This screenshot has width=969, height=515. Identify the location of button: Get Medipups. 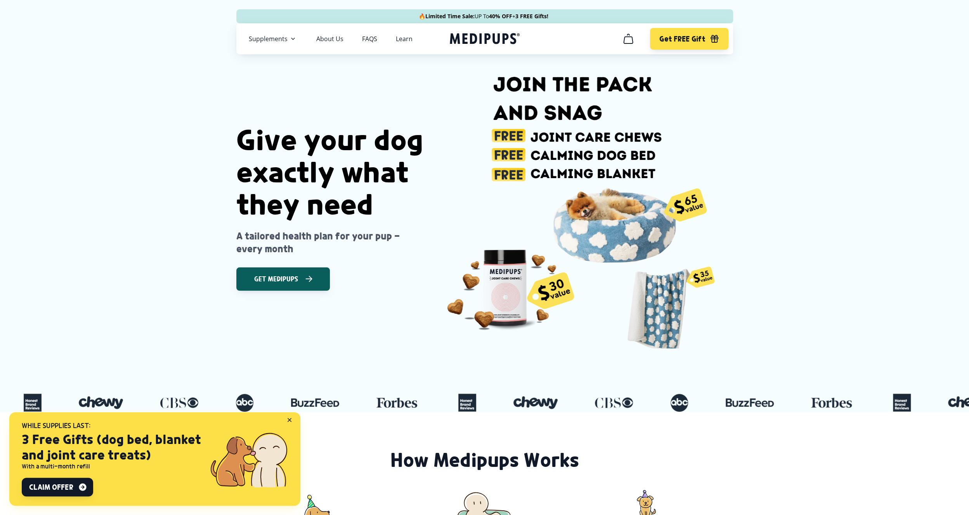
(283, 279).